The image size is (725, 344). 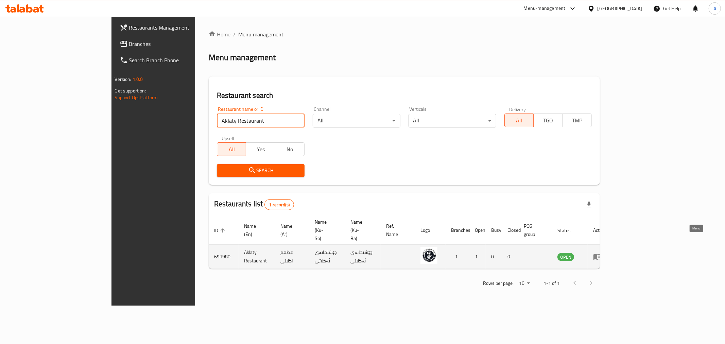 I want to click on p: Rows per page:, so click(x=499, y=283).